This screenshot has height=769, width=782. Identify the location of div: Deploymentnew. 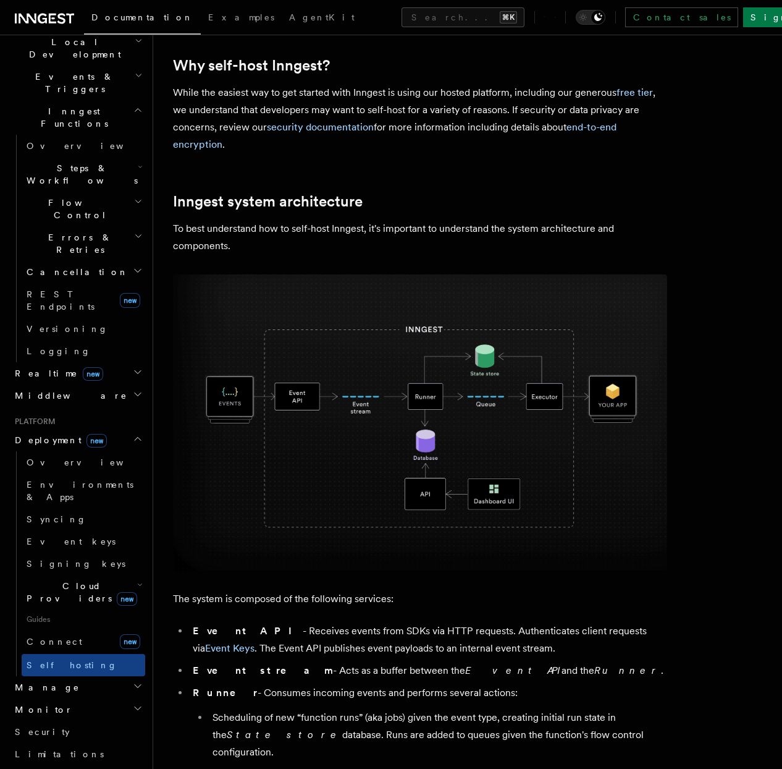
(77, 564).